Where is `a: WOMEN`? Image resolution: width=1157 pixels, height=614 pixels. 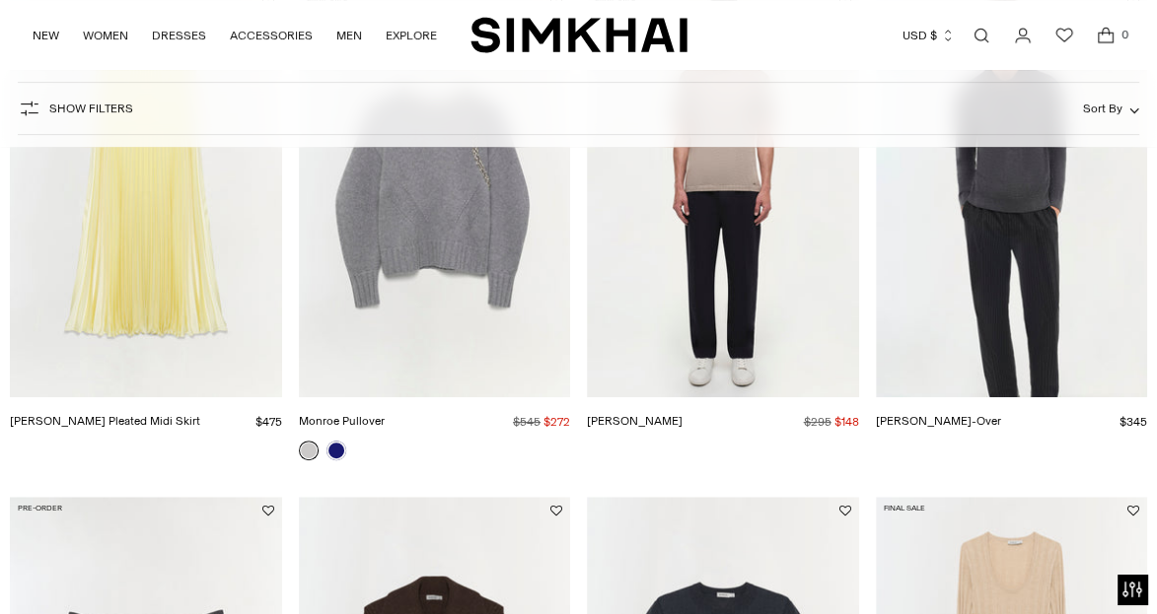 a: WOMEN is located at coordinates (106, 36).